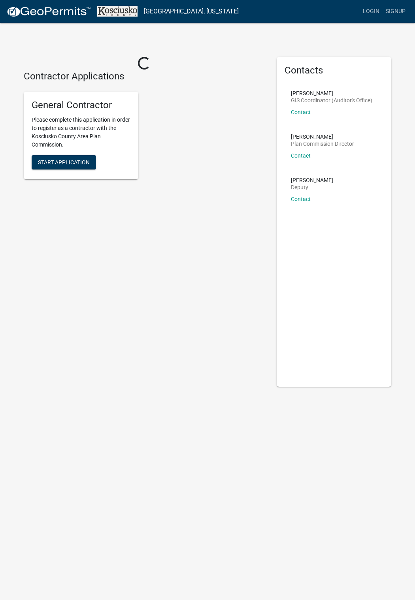  Describe the element at coordinates (331, 100) in the screenshot. I see `p: GIS Coordinator (Auditor's Office)` at that location.